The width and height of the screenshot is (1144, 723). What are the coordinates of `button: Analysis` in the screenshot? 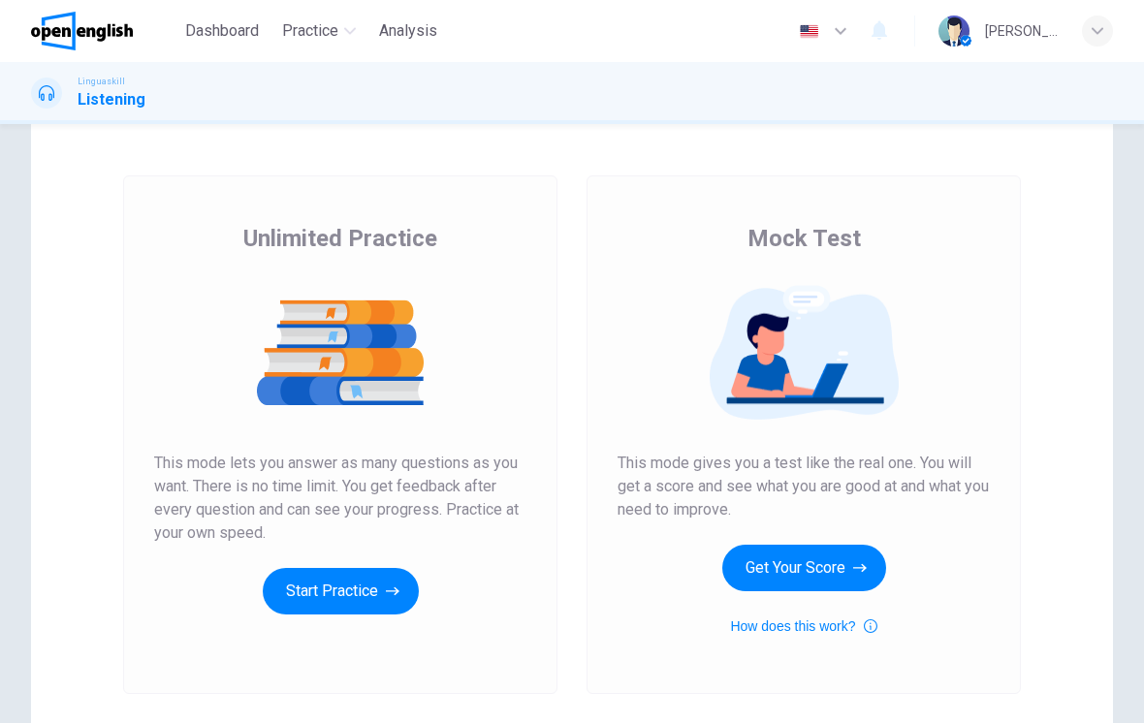 It's located at (408, 31).